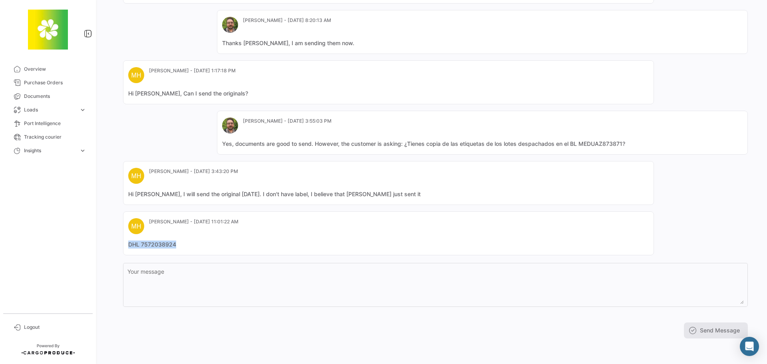  What do you see at coordinates (55, 96) in the screenshot?
I see `span: Documents` at bounding box center [55, 96].